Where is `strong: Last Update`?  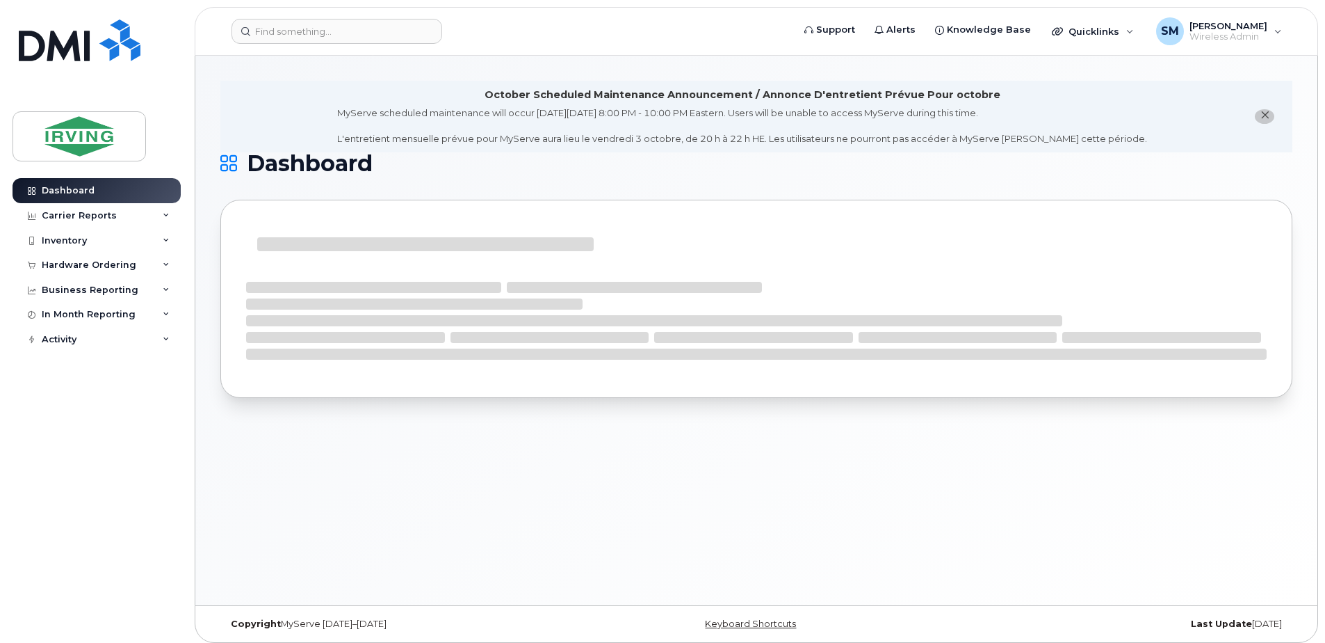
strong: Last Update is located at coordinates (1222, 623).